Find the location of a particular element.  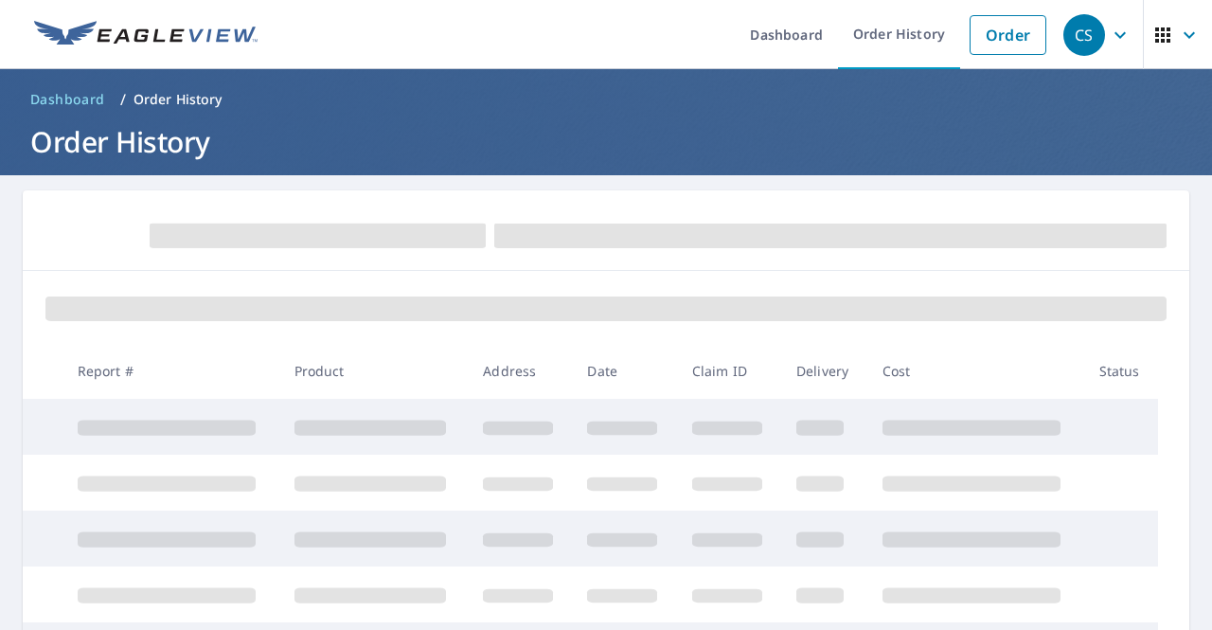

nav: breadcrumb is located at coordinates (606, 99).